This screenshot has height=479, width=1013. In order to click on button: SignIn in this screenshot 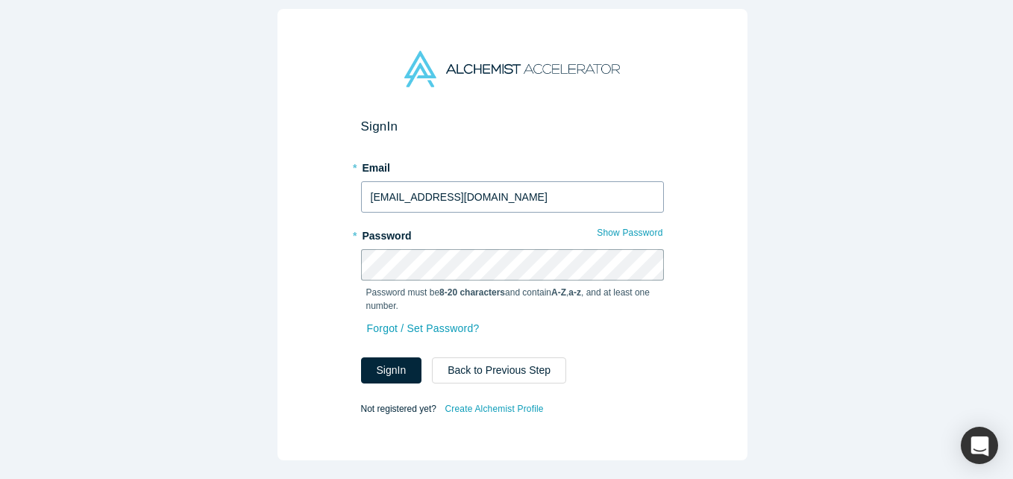, I will do `click(392, 370)`.